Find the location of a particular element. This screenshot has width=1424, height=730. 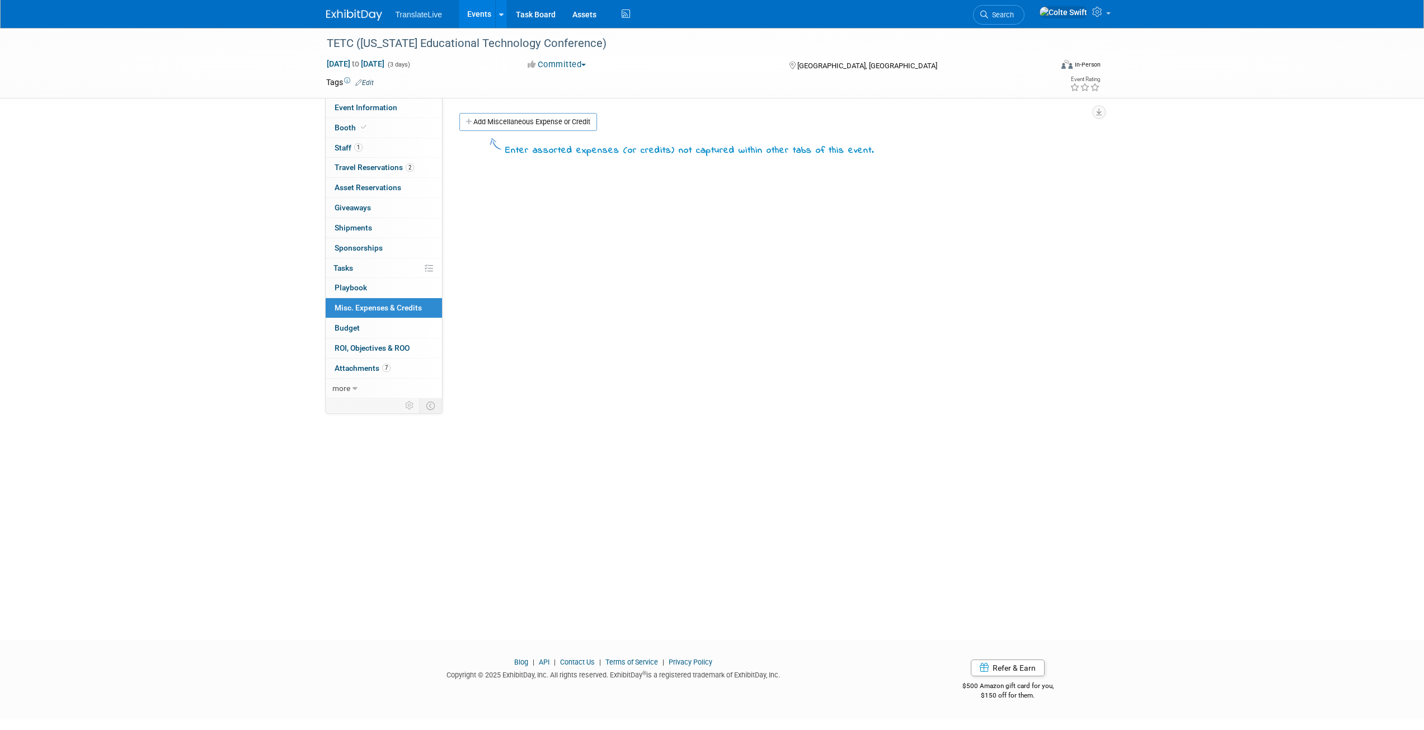

a: Asset Reservations is located at coordinates (384, 187).